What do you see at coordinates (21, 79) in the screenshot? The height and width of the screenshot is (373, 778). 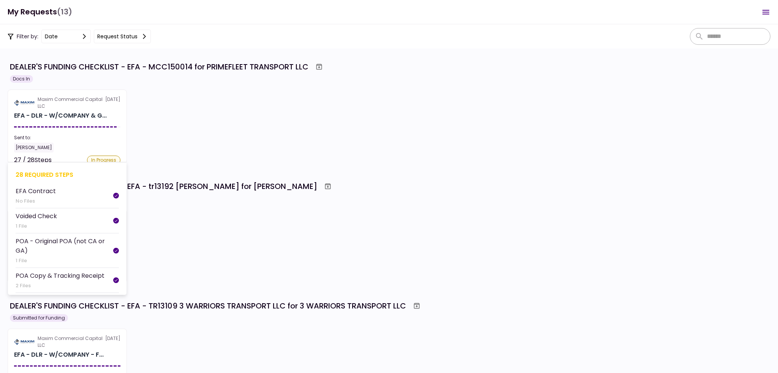 I see `div: Docs In` at bounding box center [21, 79].